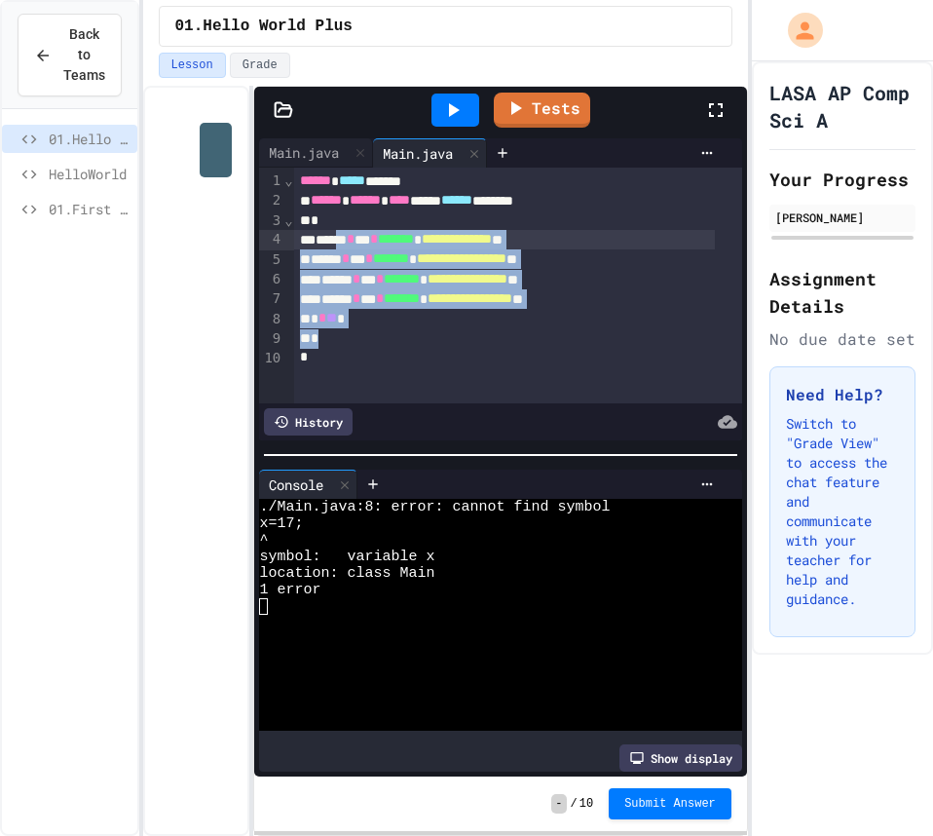 Image resolution: width=933 pixels, height=836 pixels. Describe the element at coordinates (843, 339) in the screenshot. I see `div: No due date set` at that location.